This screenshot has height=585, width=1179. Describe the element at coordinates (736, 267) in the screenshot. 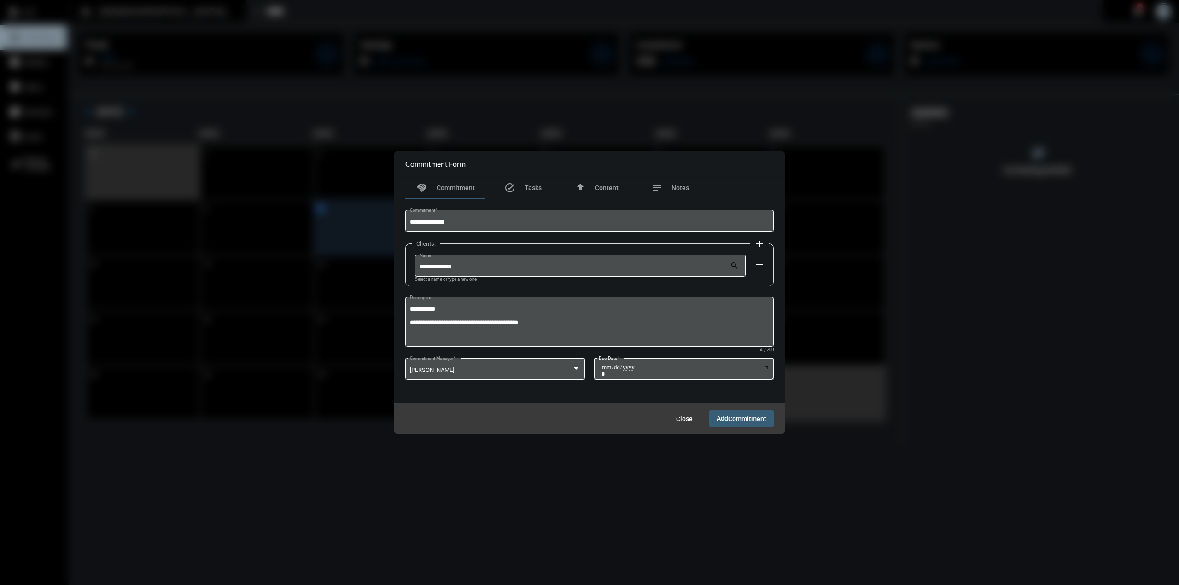

I see `mat-icon: search` at that location.